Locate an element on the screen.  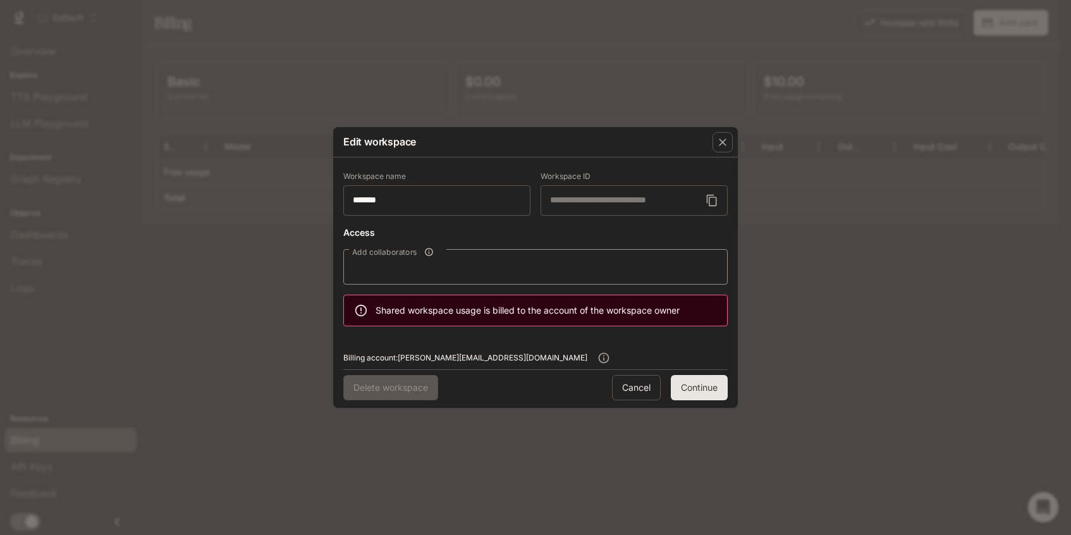
button: Add collaborators is located at coordinates (429, 252).